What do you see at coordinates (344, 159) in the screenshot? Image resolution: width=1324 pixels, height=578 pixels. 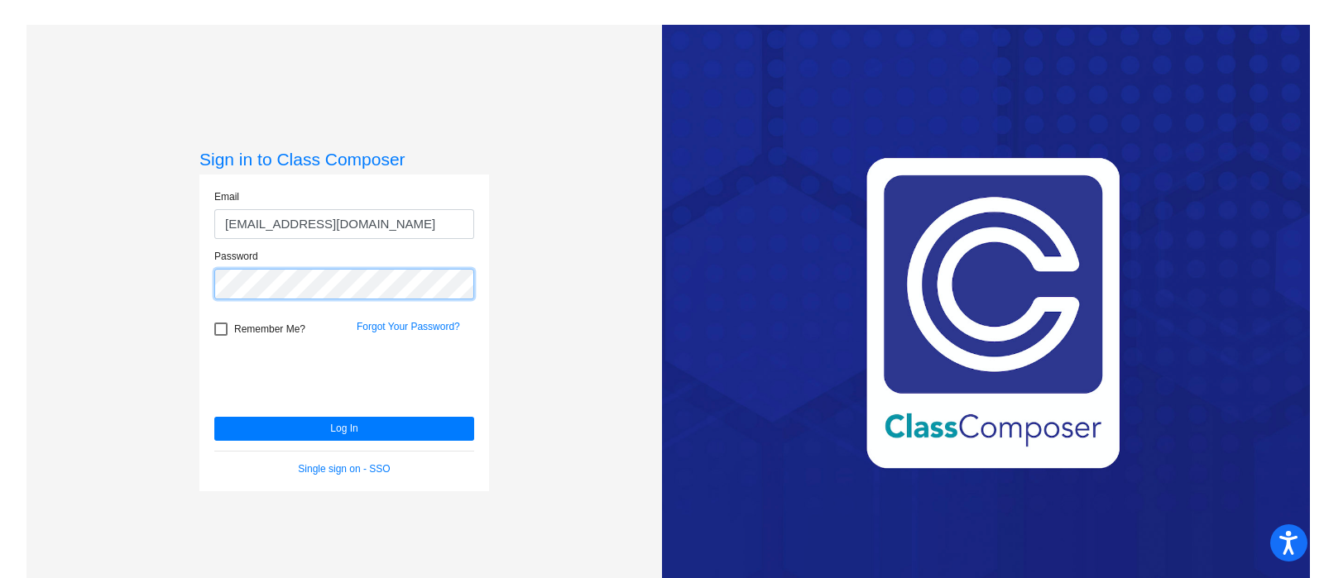 I see `h3: Sign in to Class Composer` at bounding box center [344, 159].